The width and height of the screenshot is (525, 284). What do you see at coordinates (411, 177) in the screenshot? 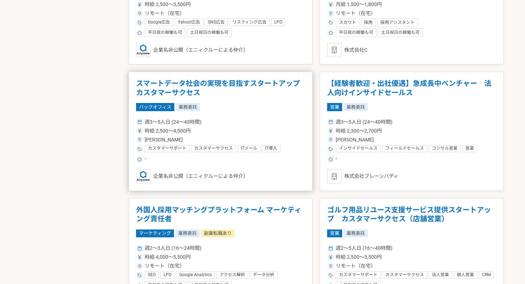
I see `div: 株式会社ブレーンバディ` at bounding box center [411, 177].